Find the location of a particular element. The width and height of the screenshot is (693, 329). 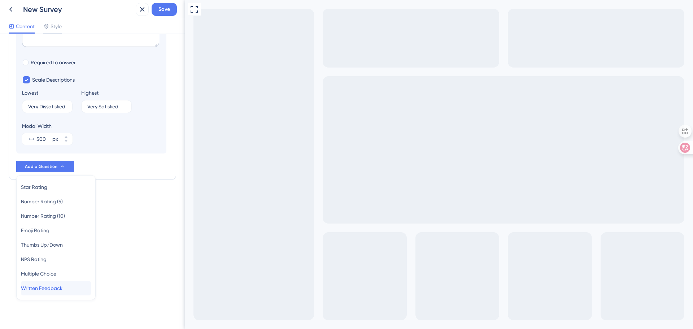

button: Save is located at coordinates (164, 9).